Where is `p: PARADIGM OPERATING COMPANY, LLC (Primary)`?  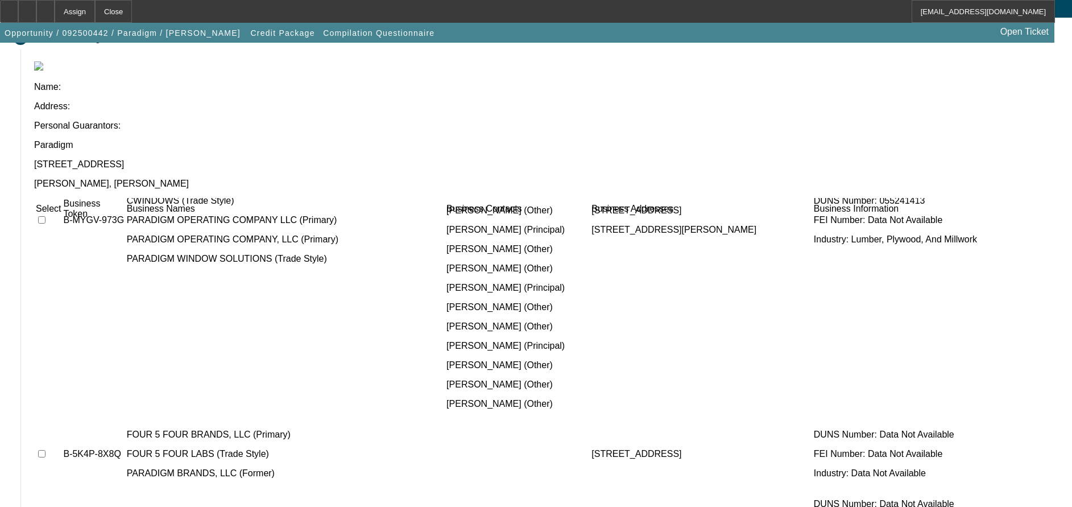 p: PARADIGM OPERATING COMPANY, LLC (Primary) is located at coordinates (285, 239).